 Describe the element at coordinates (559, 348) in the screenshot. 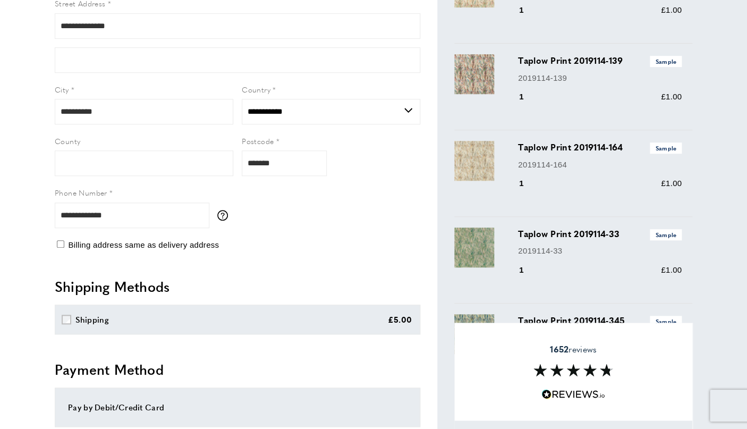

I see `strong: 1652` at that location.